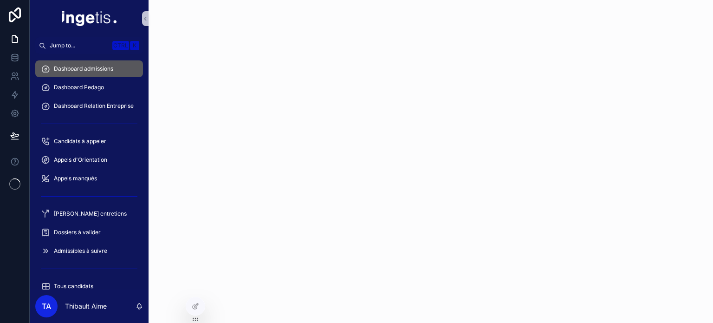 Image resolution: width=713 pixels, height=323 pixels. Describe the element at coordinates (135, 45) in the screenshot. I see `span: K` at that location.